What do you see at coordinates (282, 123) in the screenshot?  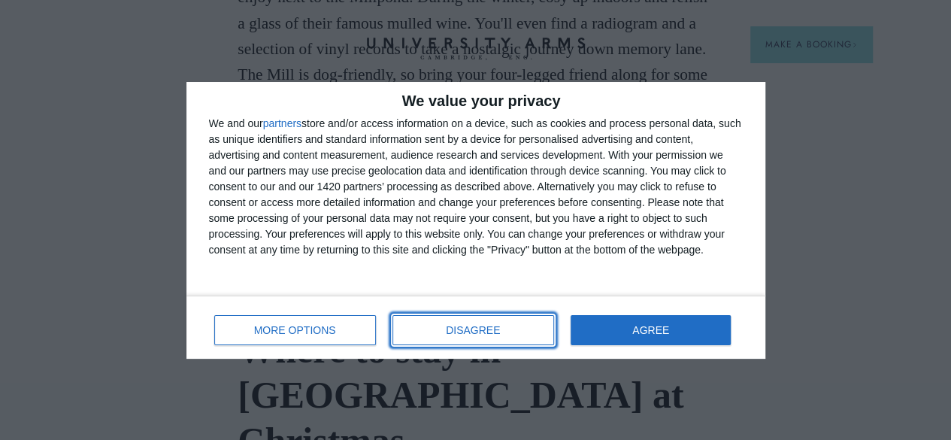 I see `button: partners` at bounding box center [282, 123].